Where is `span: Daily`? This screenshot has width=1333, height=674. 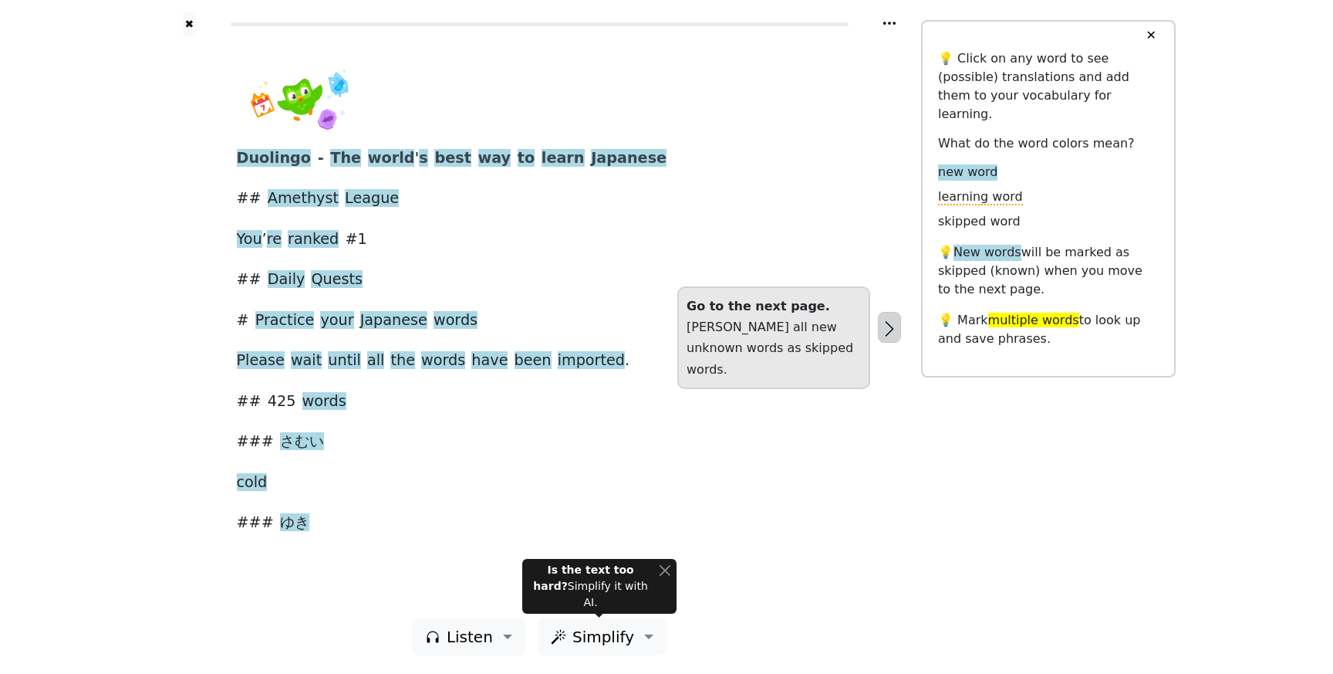 span: Daily is located at coordinates (286, 279).